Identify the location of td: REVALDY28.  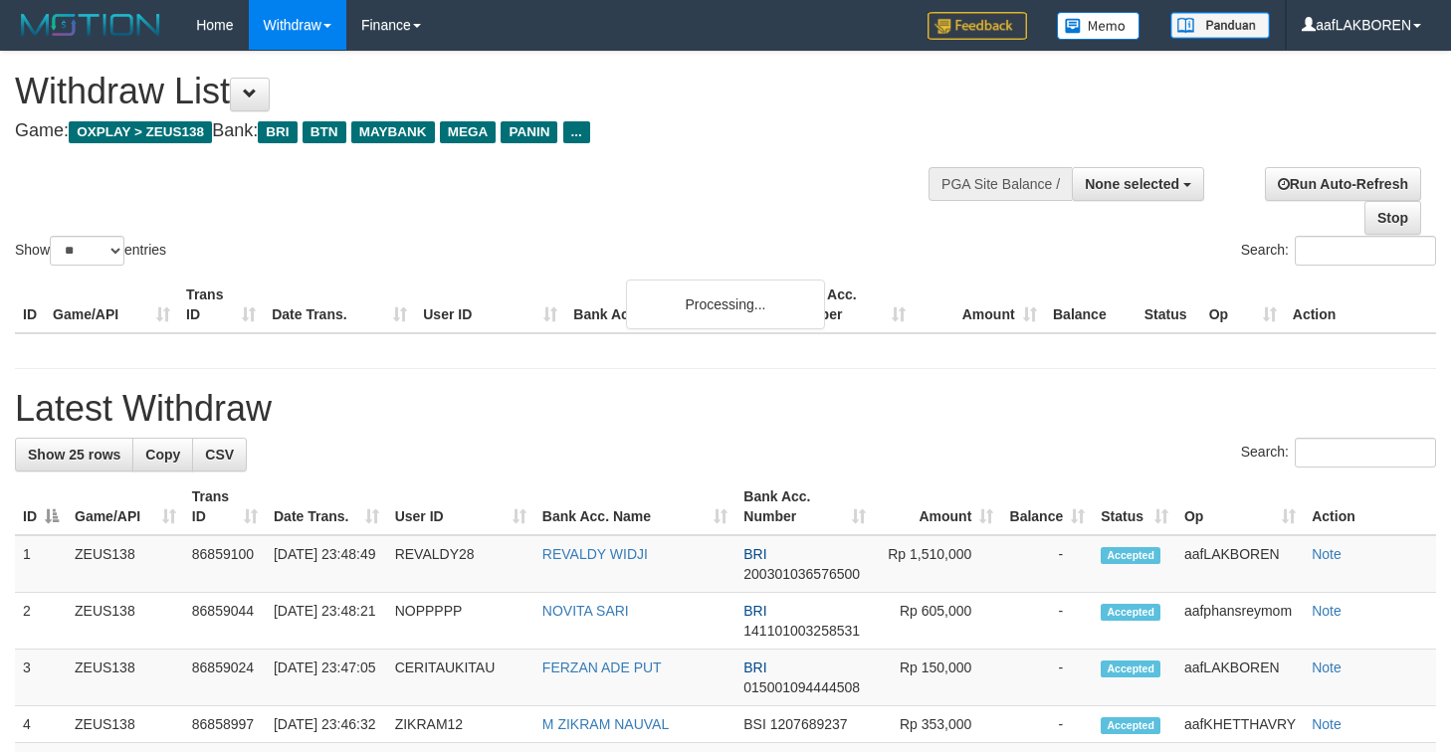
(461, 564).